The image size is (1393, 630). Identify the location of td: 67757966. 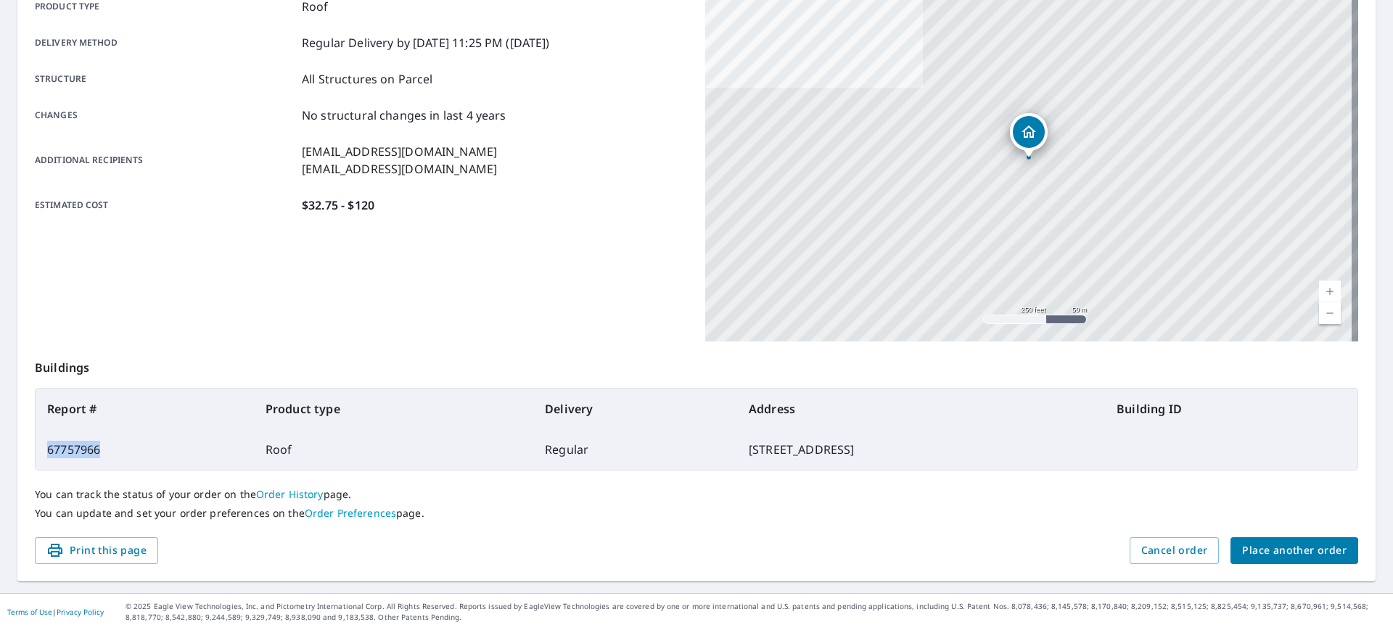
(144, 450).